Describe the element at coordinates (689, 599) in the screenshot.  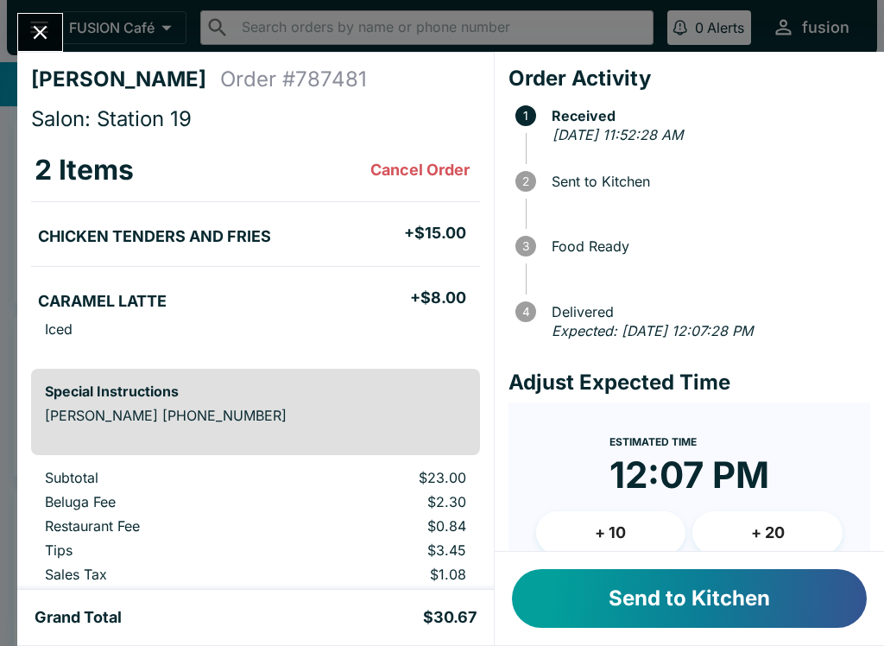
I see `button: Send to Kitchen` at that location.